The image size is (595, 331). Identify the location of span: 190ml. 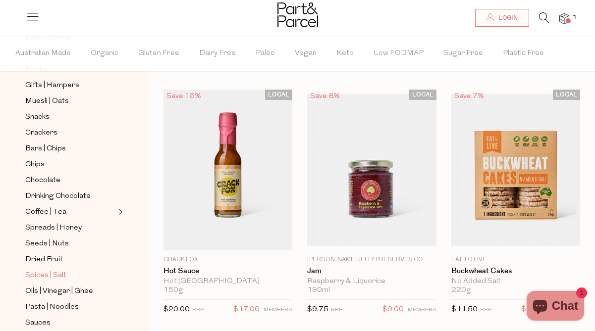
(319, 291).